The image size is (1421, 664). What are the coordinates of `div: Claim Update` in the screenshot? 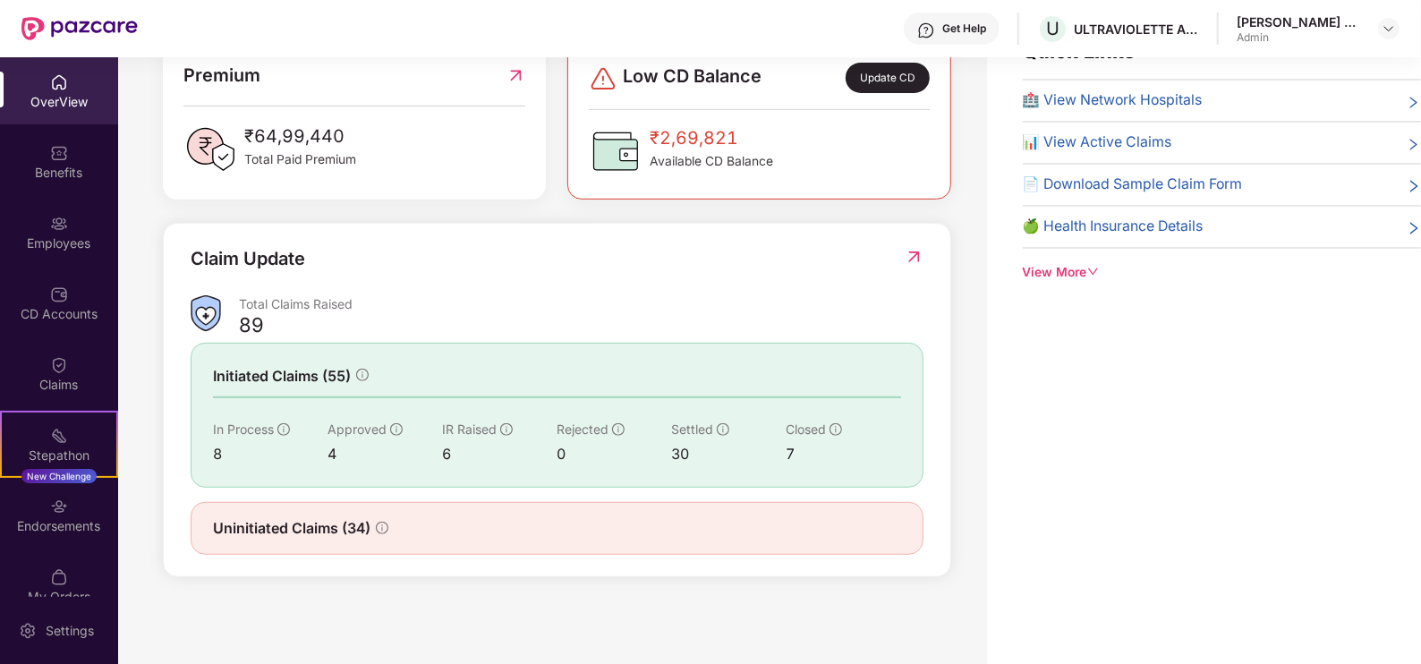 It's located at (248, 259).